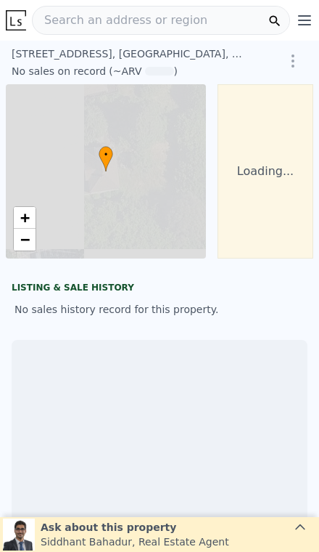  Describe the element at coordinates (142, 71) in the screenshot. I see `div: (~ARV )` at that location.